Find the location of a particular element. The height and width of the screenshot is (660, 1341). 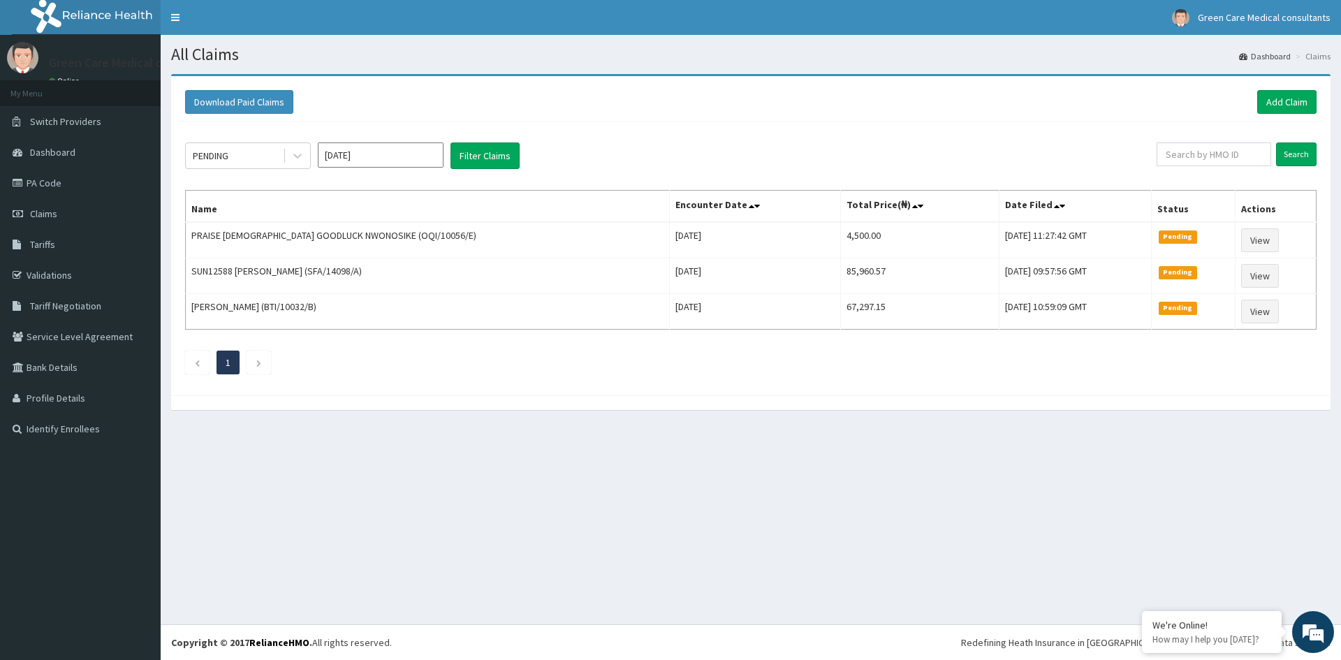

span: Switch Providers is located at coordinates (66, 122).